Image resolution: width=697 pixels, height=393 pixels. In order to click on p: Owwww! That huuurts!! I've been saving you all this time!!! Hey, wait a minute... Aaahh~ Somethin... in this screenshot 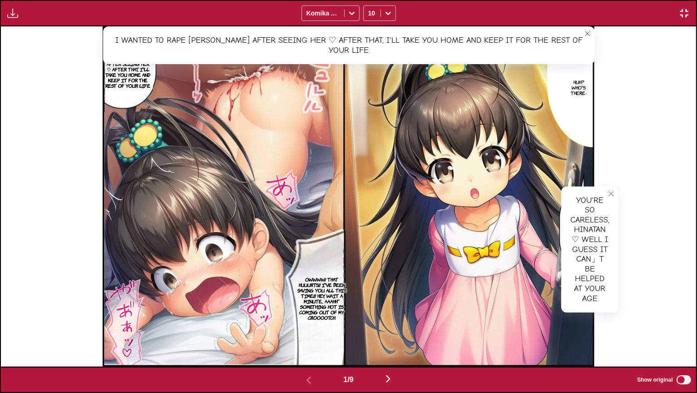, I will do `click(322, 298)`.